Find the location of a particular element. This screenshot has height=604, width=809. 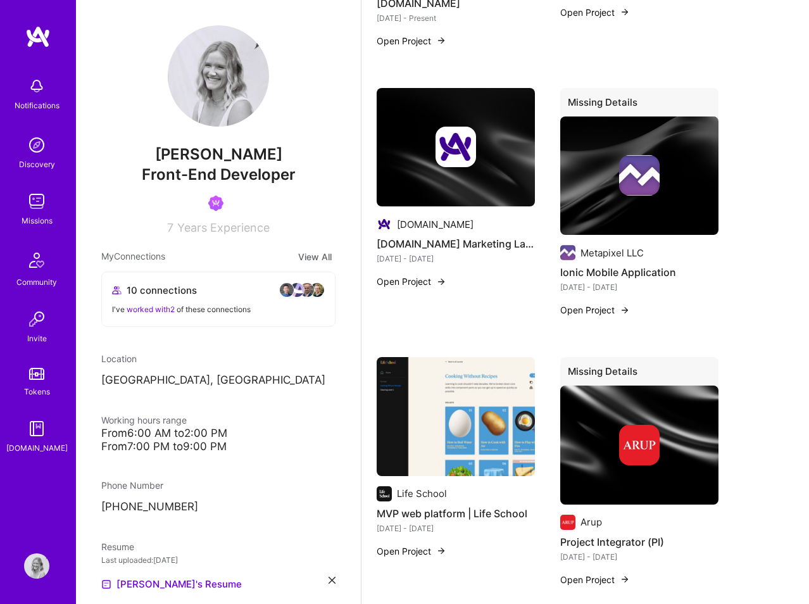

div: Tokens is located at coordinates (37, 391).